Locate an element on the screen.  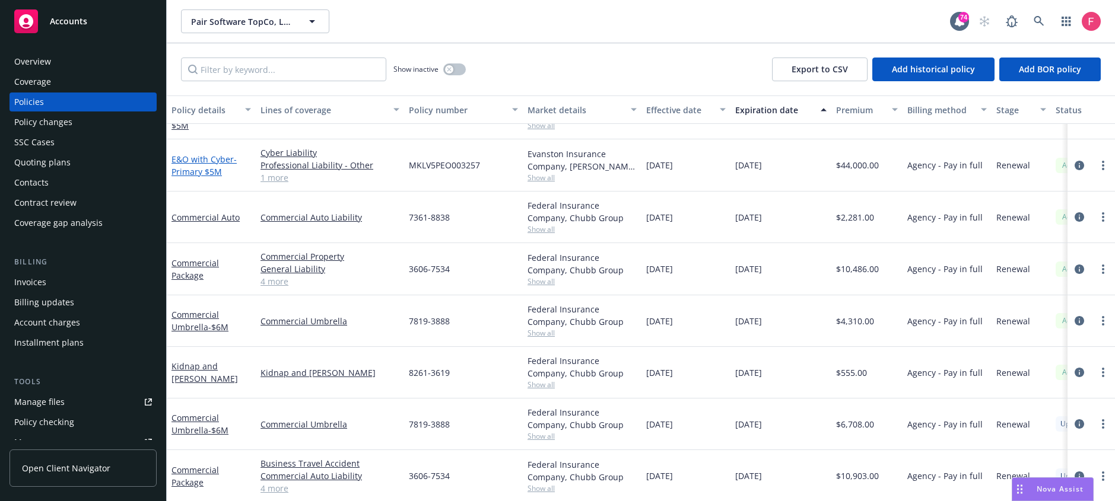
div: Effective date is located at coordinates (679, 110).